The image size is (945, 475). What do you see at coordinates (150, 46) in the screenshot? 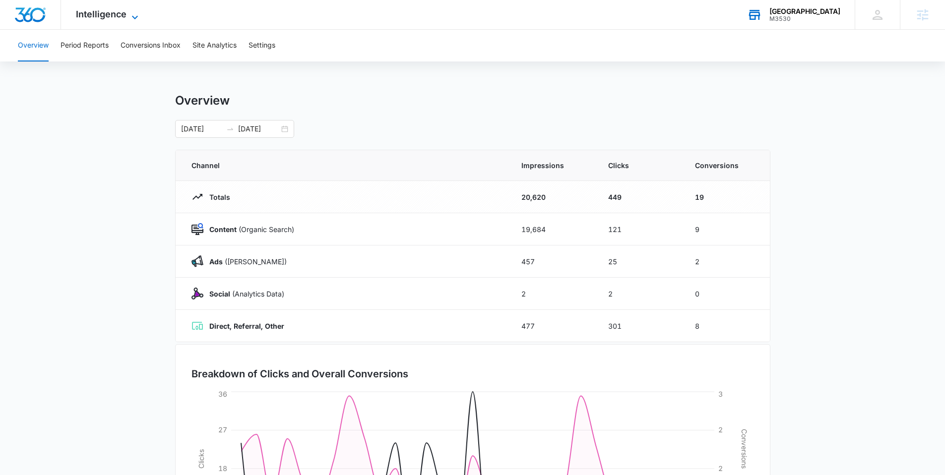
I see `button: Conversions Inbox` at bounding box center [150, 46].